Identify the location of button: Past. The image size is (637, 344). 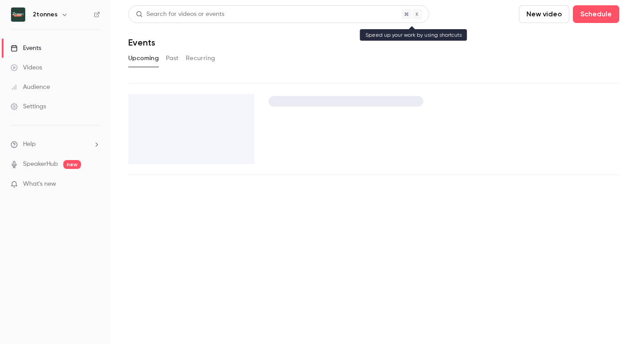
(172, 58).